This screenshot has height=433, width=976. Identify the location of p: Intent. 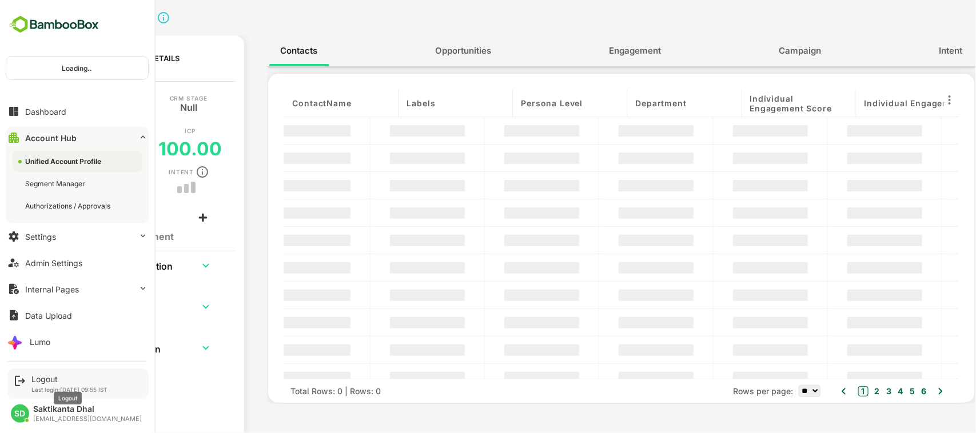
(141, 172).